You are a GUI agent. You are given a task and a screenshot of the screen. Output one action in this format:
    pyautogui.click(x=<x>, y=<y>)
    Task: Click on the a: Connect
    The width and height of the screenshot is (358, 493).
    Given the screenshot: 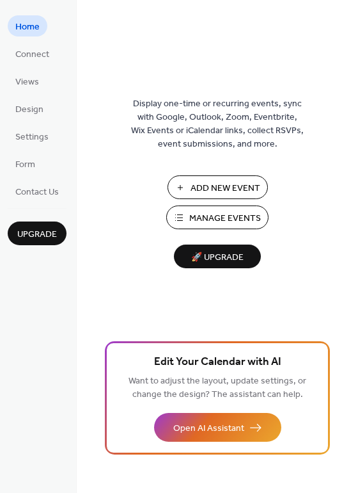 What is the action you would take?
    pyautogui.click(x=32, y=53)
    